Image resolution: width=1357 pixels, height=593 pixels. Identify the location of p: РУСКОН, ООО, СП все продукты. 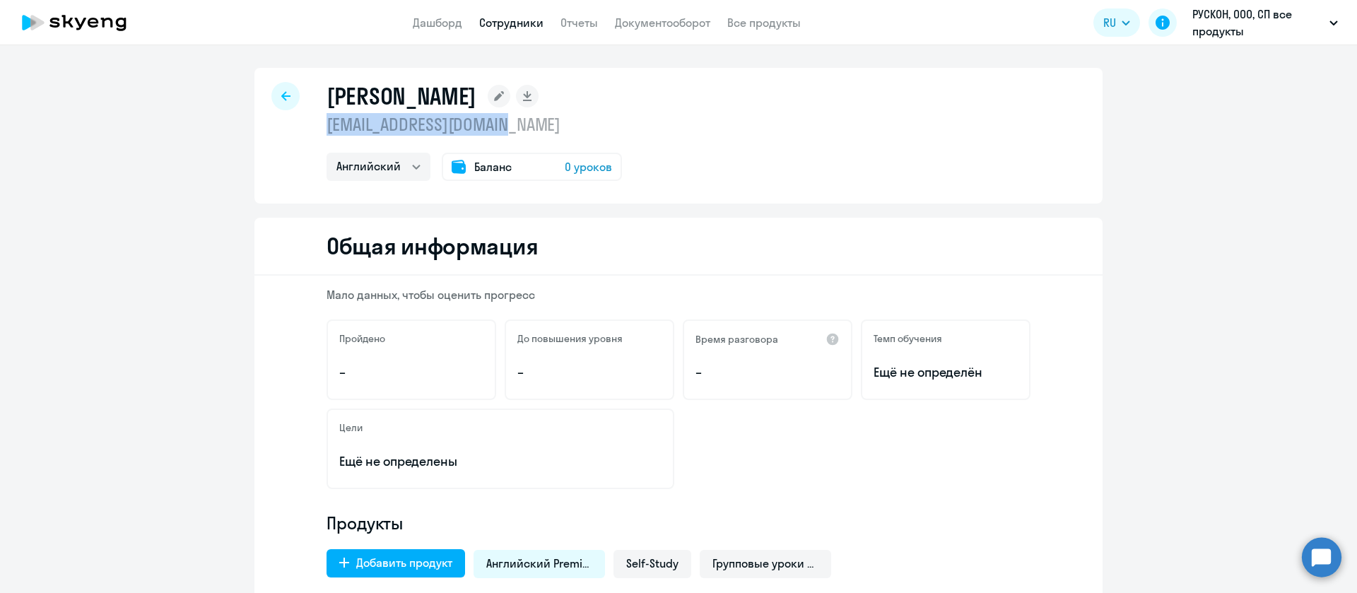
(1258, 23).